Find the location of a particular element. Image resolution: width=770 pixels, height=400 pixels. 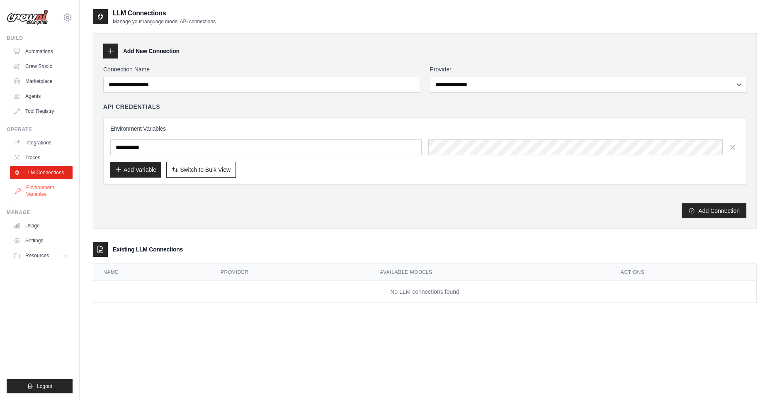

div: Manage is located at coordinates (39, 212).